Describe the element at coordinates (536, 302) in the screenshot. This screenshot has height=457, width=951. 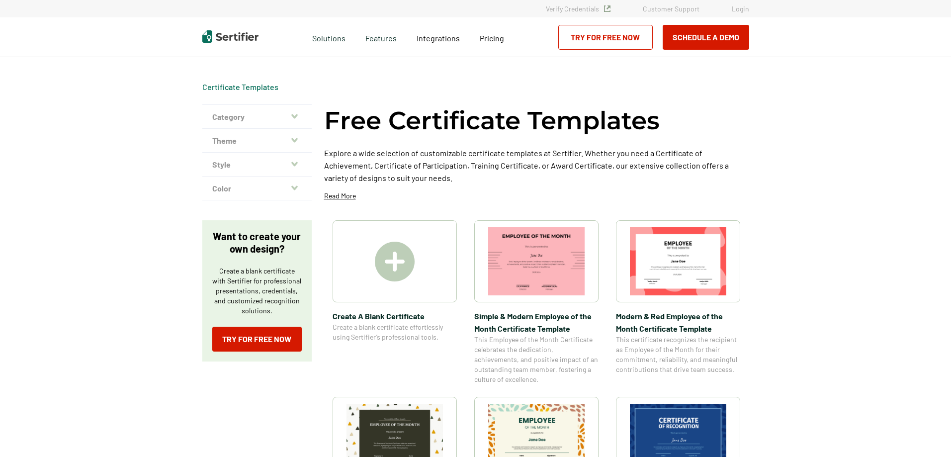
I see `a: Simple & Modern Employee of the Month Certificate TemplateSimple & Modern Employee of the Month C...` at that location.